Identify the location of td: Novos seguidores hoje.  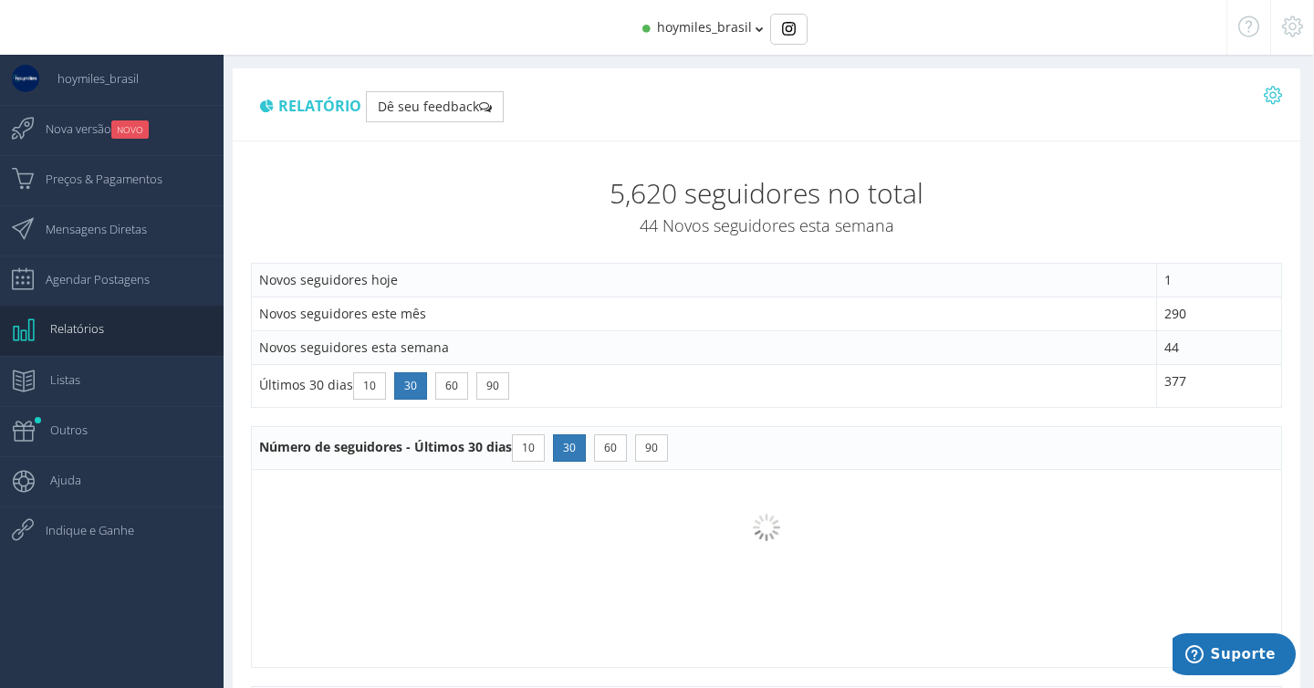
(704, 279).